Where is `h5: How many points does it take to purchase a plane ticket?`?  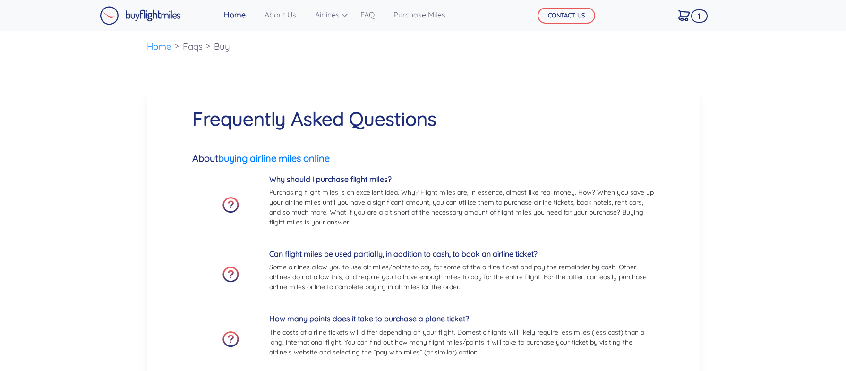 h5: How many points does it take to purchase a plane ticket? is located at coordinates (461, 318).